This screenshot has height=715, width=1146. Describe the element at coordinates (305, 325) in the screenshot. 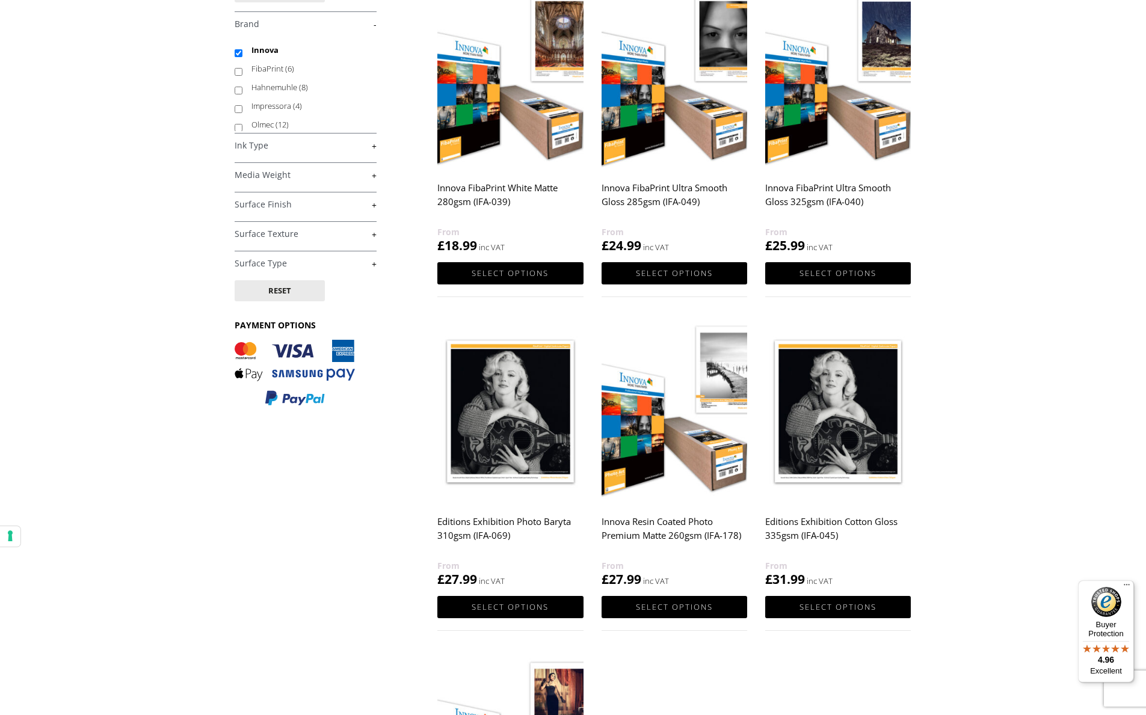

I see `h3: PAYMENT OPTIONS` at that location.